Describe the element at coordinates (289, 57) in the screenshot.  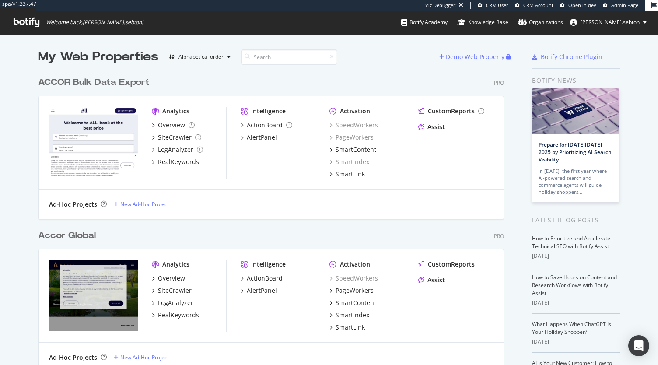
I see `input: Search` at that location.